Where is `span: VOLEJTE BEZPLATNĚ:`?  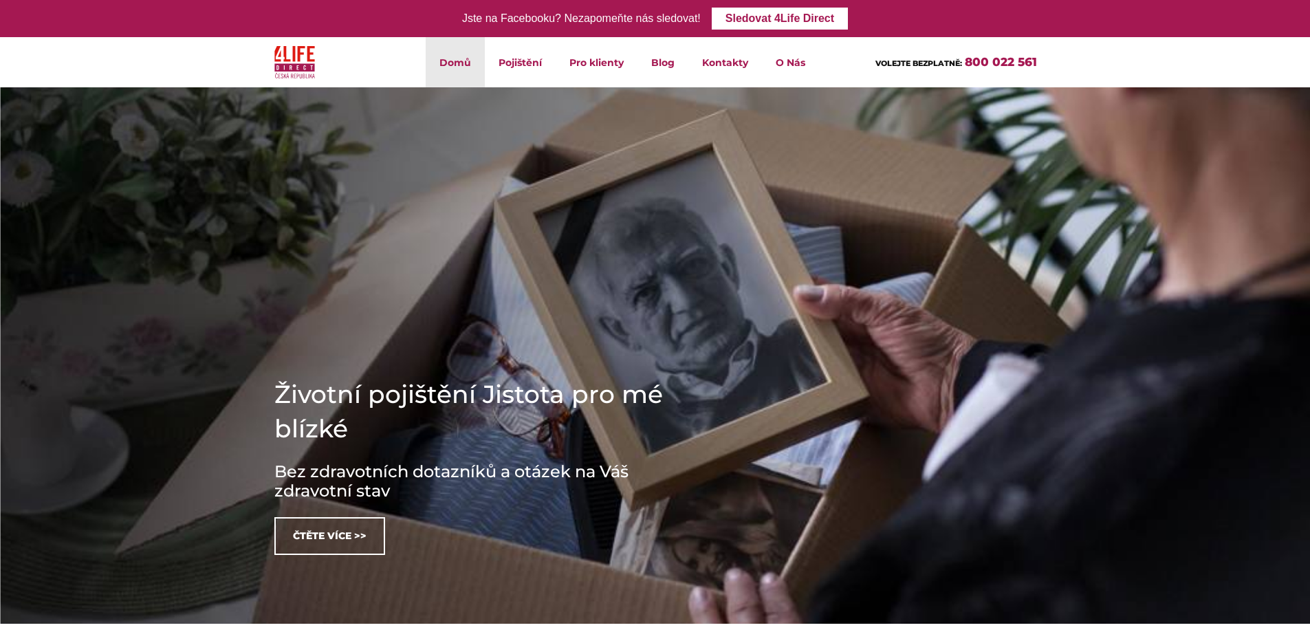
span: VOLEJTE BEZPLATNĚ: is located at coordinates (918, 63).